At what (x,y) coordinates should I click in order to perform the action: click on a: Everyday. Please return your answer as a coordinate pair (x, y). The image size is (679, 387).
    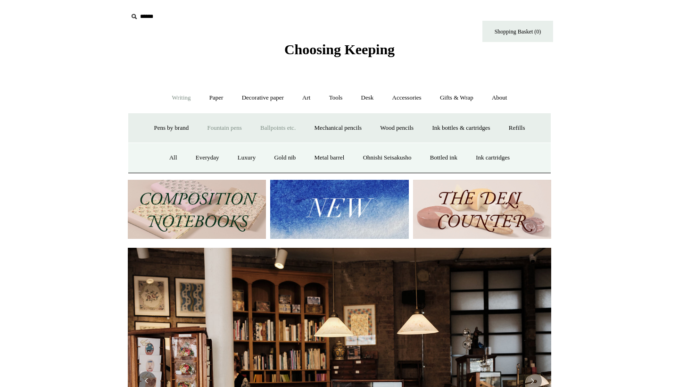
    Looking at the image, I should click on (208, 158).